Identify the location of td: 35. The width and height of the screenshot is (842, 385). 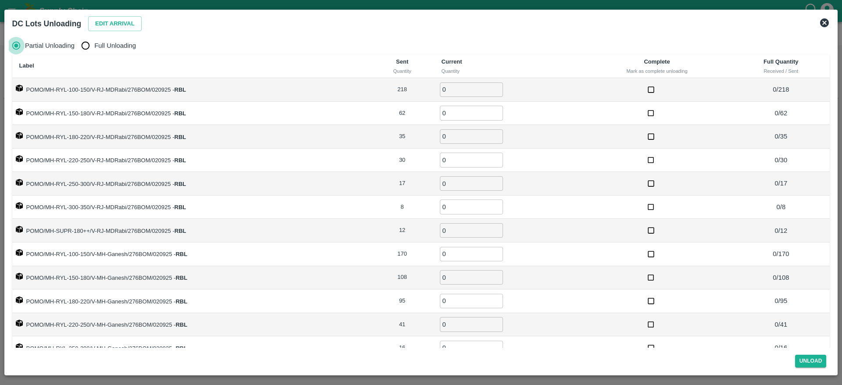
(402, 137).